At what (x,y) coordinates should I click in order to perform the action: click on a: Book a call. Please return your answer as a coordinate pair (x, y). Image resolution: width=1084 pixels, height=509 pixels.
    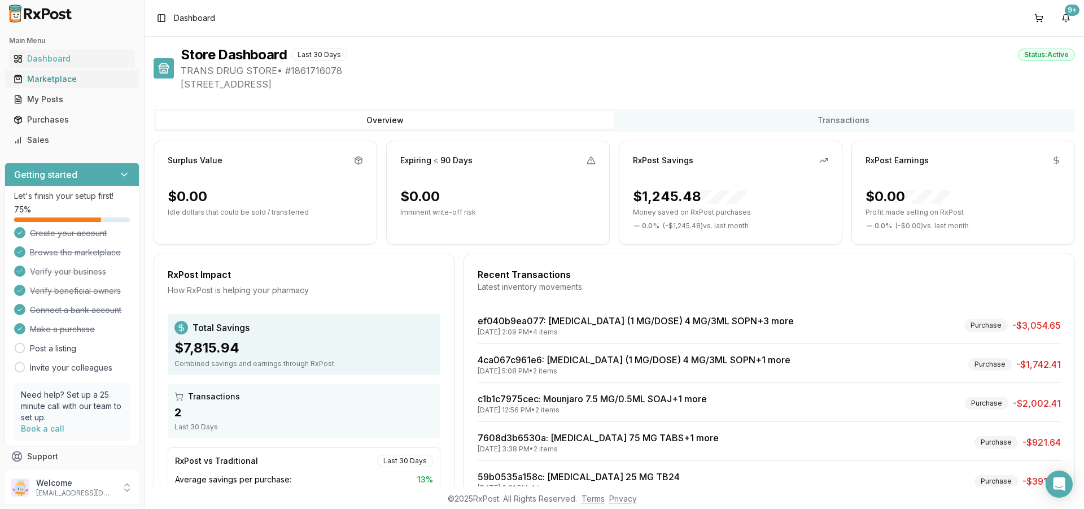
    Looking at the image, I should click on (42, 428).